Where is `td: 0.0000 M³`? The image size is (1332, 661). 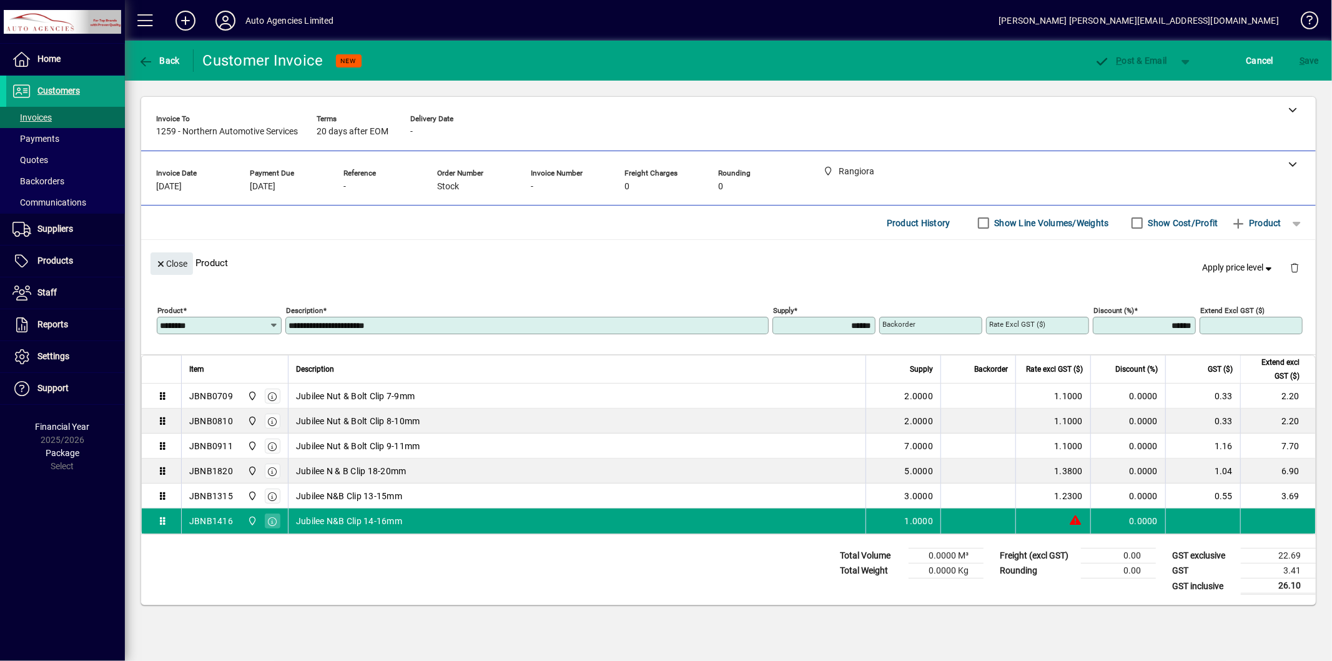 td: 0.0000 M³ is located at coordinates (946, 556).